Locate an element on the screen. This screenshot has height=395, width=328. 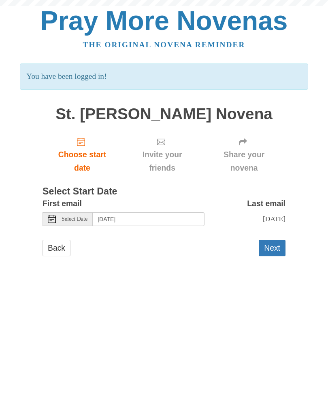
label: First email is located at coordinates (62, 204).